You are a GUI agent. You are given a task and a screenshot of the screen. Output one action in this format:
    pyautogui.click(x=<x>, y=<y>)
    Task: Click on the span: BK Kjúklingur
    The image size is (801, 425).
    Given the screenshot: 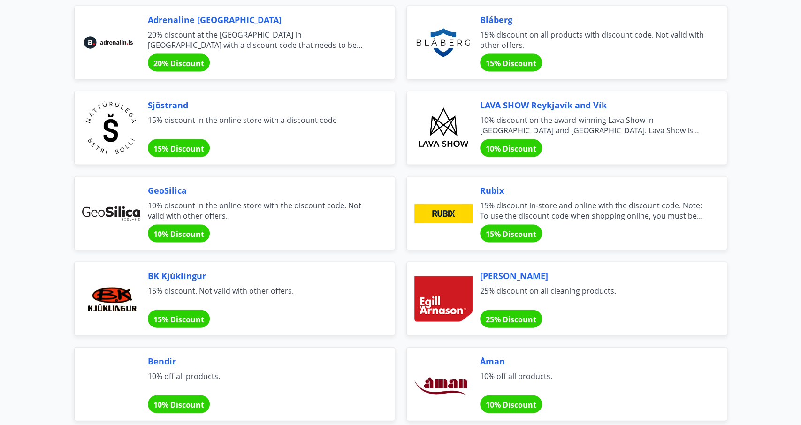 What is the action you would take?
    pyautogui.click(x=260, y=276)
    